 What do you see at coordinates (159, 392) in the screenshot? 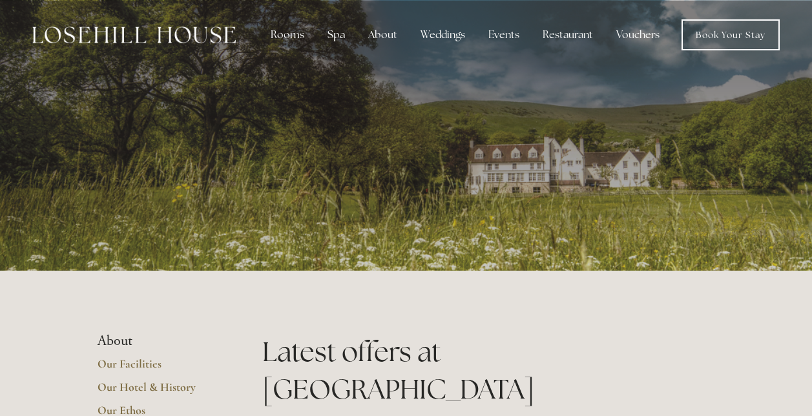
I see `a: Our Hotel & History` at bounding box center [159, 392].